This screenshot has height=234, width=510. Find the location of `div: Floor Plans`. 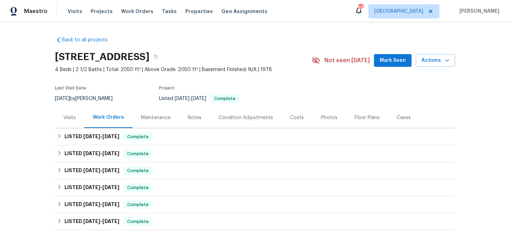

div: Floor Plans is located at coordinates (367, 118).